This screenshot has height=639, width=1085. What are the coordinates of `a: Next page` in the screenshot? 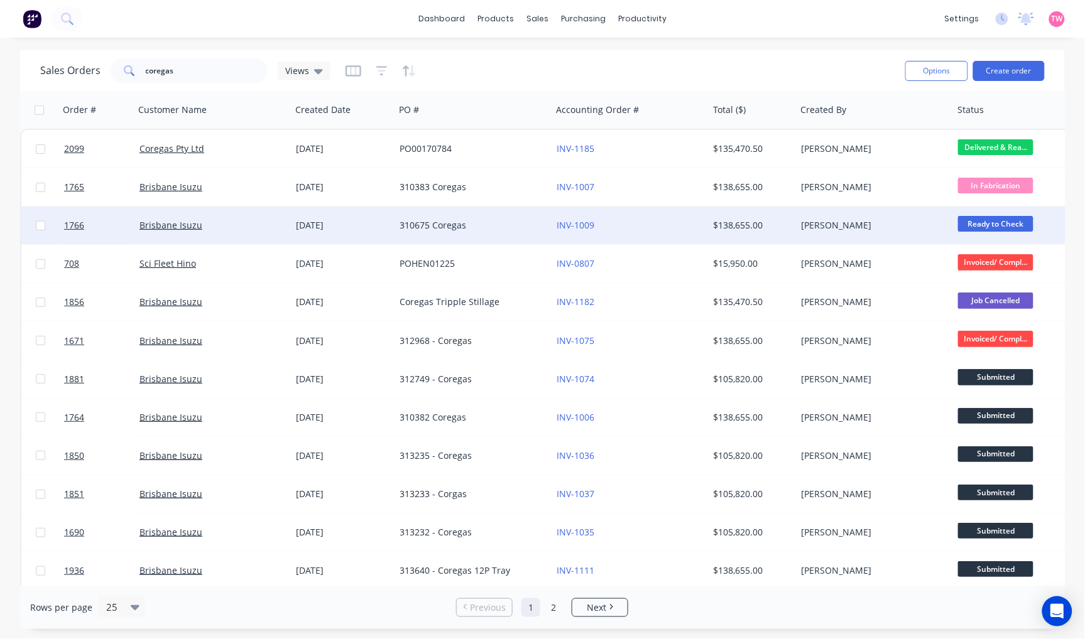 It's located at (600, 608).